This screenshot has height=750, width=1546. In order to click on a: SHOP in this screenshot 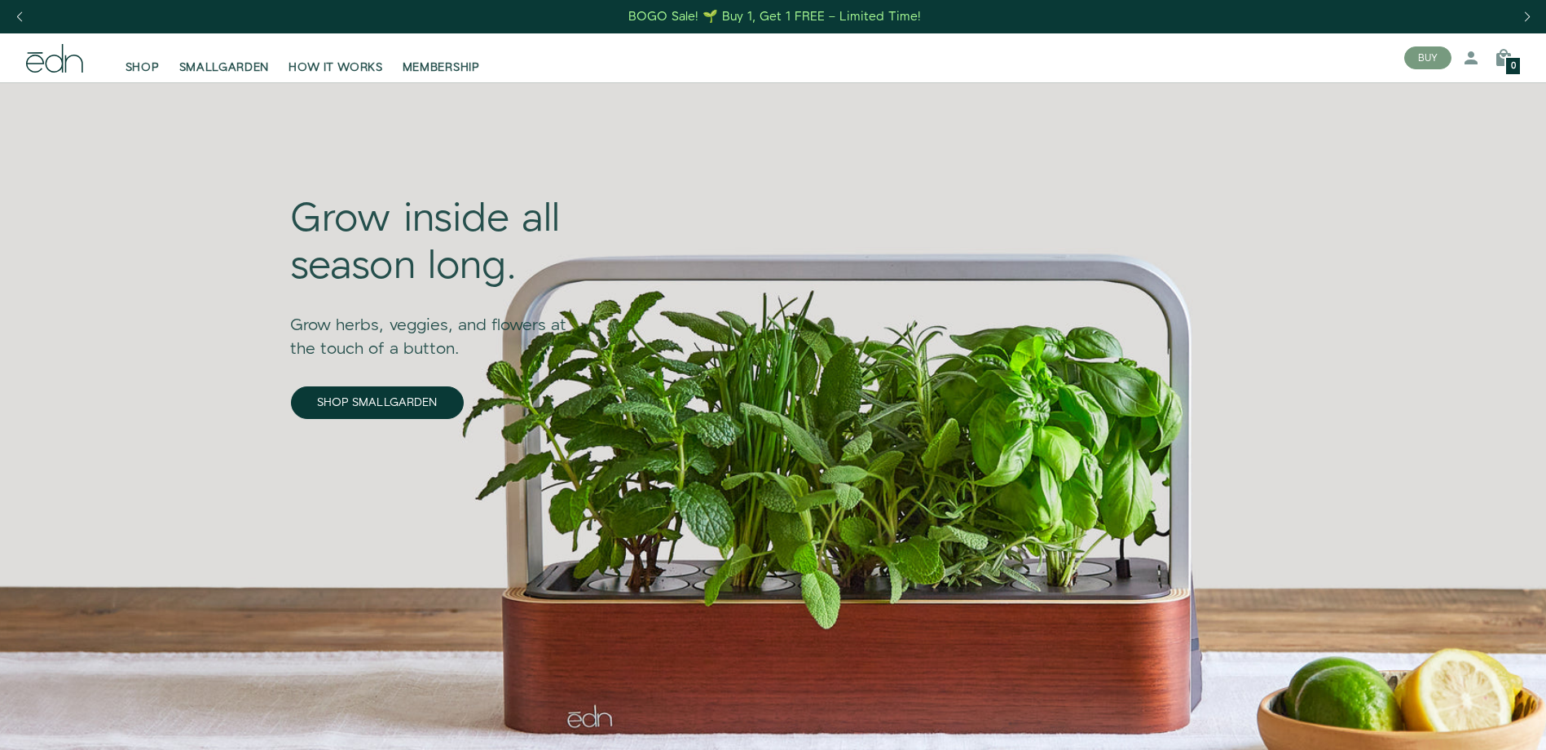, I will do `click(143, 58)`.